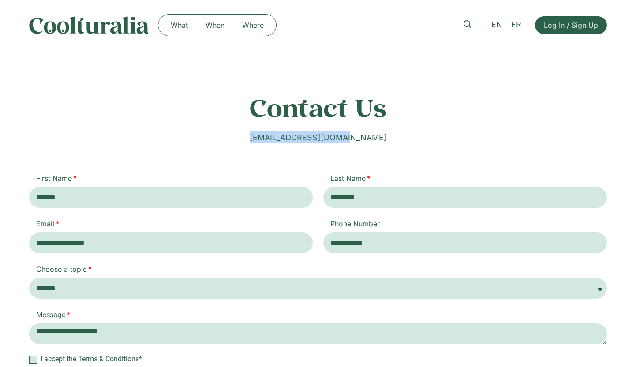  I want to click on a: Log In / Sign Up, so click(570, 25).